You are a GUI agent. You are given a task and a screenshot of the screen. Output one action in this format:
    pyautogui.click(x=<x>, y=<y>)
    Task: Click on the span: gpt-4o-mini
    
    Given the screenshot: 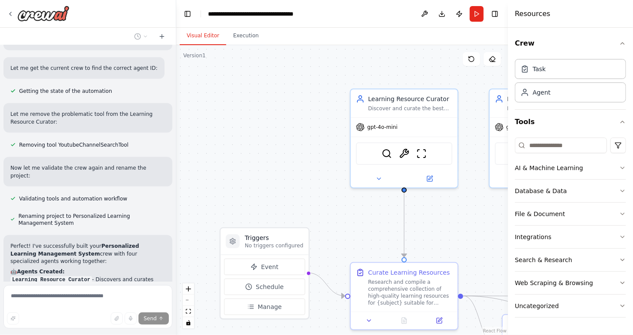 What is the action you would take?
    pyautogui.click(x=383, y=127)
    